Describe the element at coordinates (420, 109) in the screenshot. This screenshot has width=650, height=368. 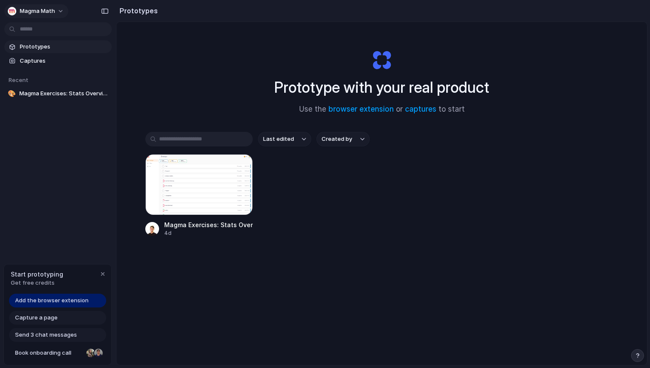
I see `a: captures` at that location.